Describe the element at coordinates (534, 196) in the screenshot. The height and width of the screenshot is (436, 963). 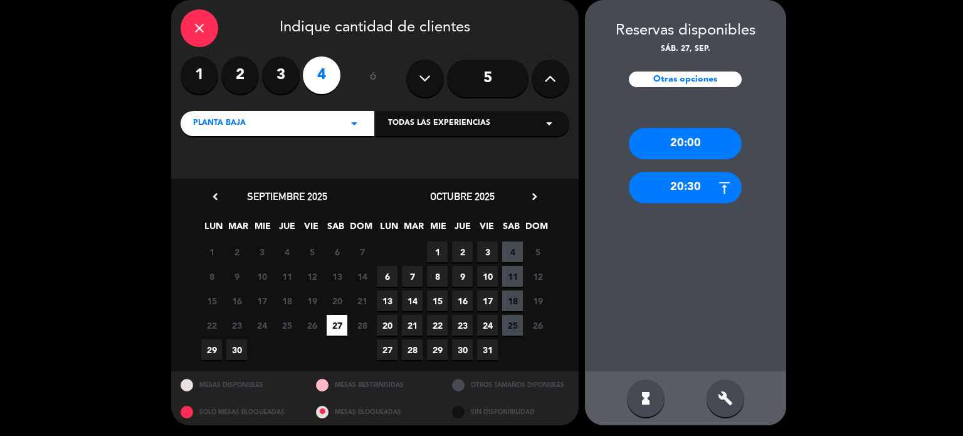
I see `i: chevron_right` at that location.